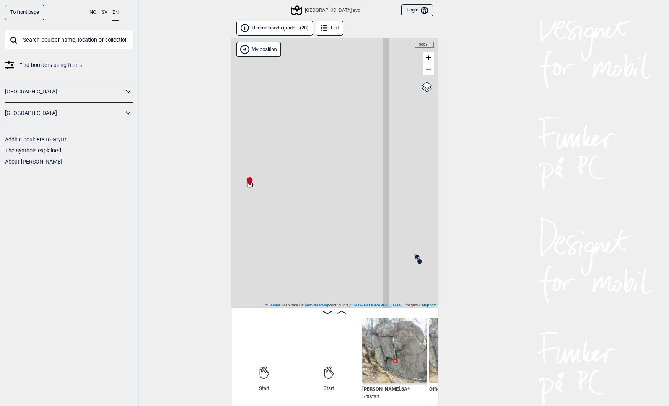  I want to click on a: Zoom in, so click(429, 57).